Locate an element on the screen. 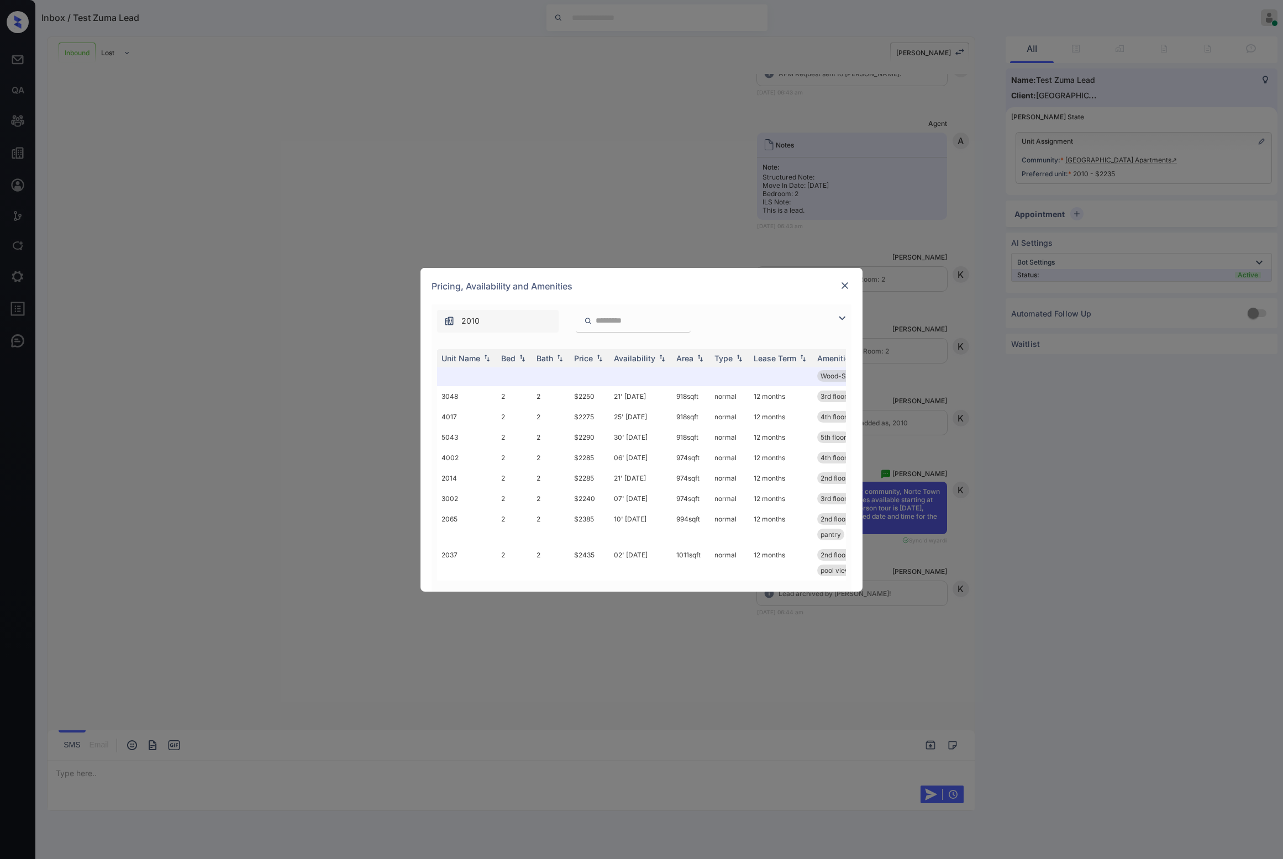 The height and width of the screenshot is (859, 1283). td: 3002 is located at coordinates (467, 498).